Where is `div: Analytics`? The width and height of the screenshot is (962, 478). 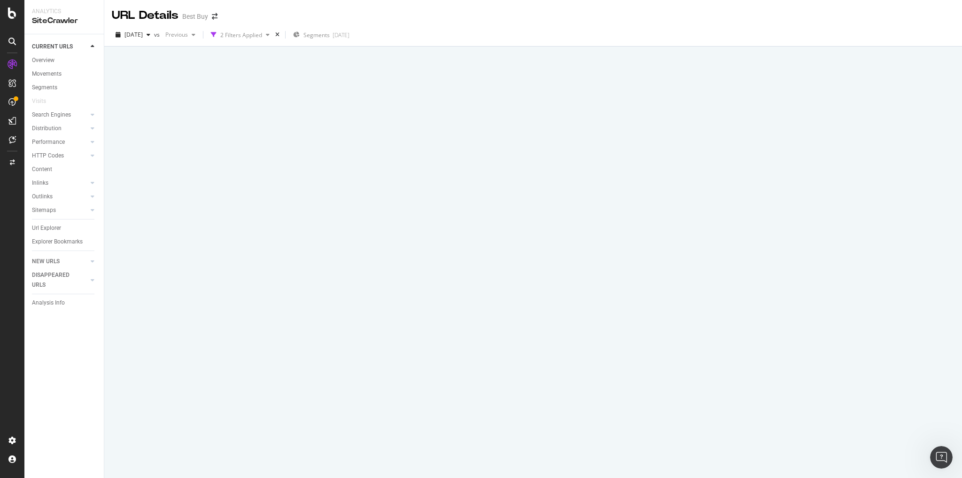
div: Analytics is located at coordinates (64, 11).